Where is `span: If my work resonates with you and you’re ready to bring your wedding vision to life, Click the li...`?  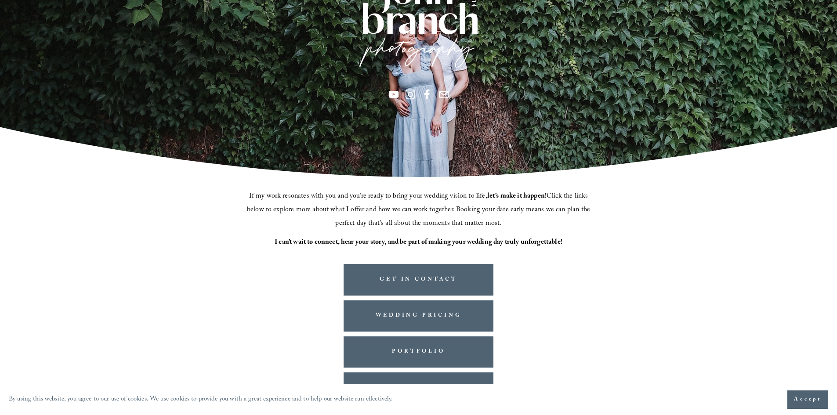 span: If my work resonates with you and you’re ready to bring your wedding vision to life, Click the li... is located at coordinates (419, 210).